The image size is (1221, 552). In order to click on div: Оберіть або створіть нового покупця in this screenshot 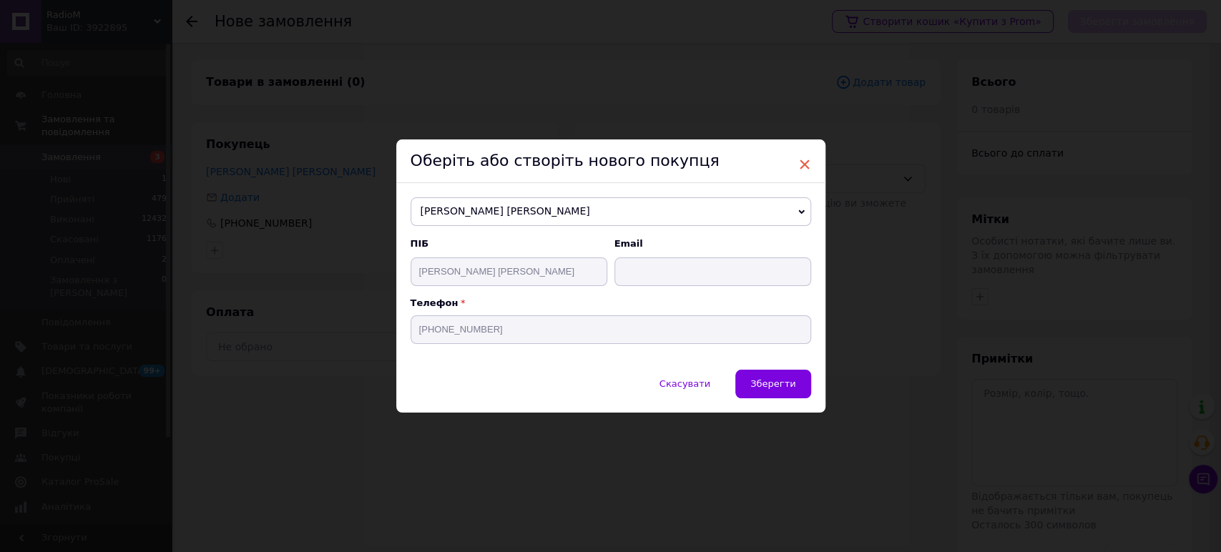, I will do `click(611, 161)`.